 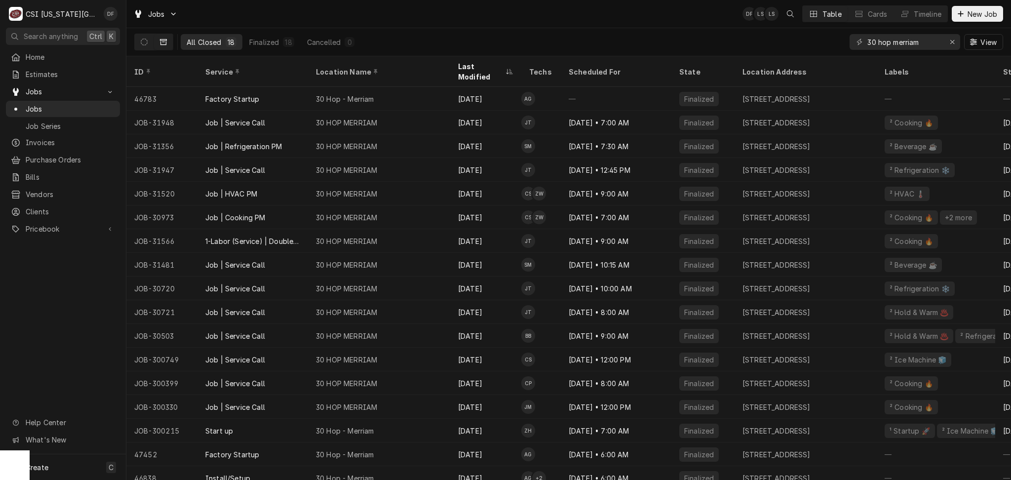 I want to click on div: JOB-31566, so click(x=162, y=241).